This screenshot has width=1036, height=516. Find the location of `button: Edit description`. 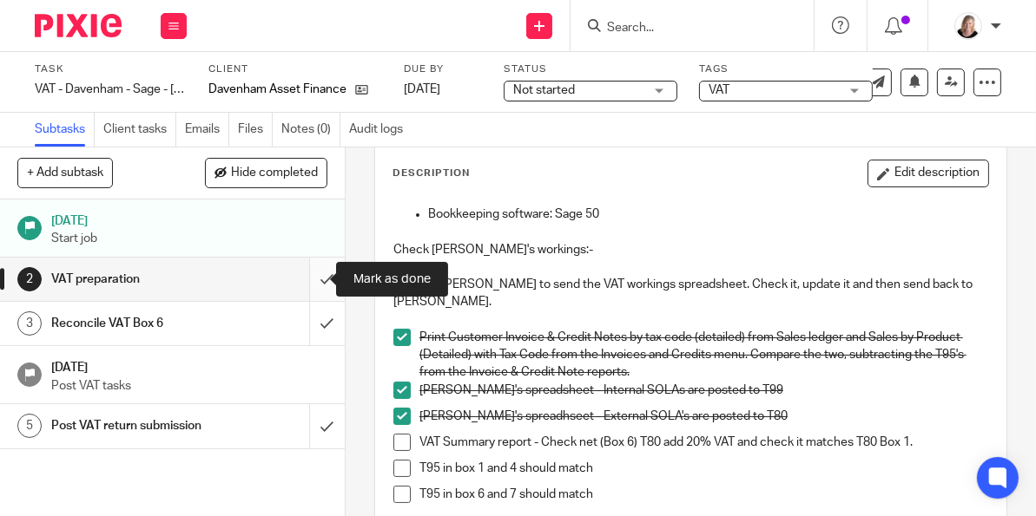

button: Edit description is located at coordinates (928, 174).